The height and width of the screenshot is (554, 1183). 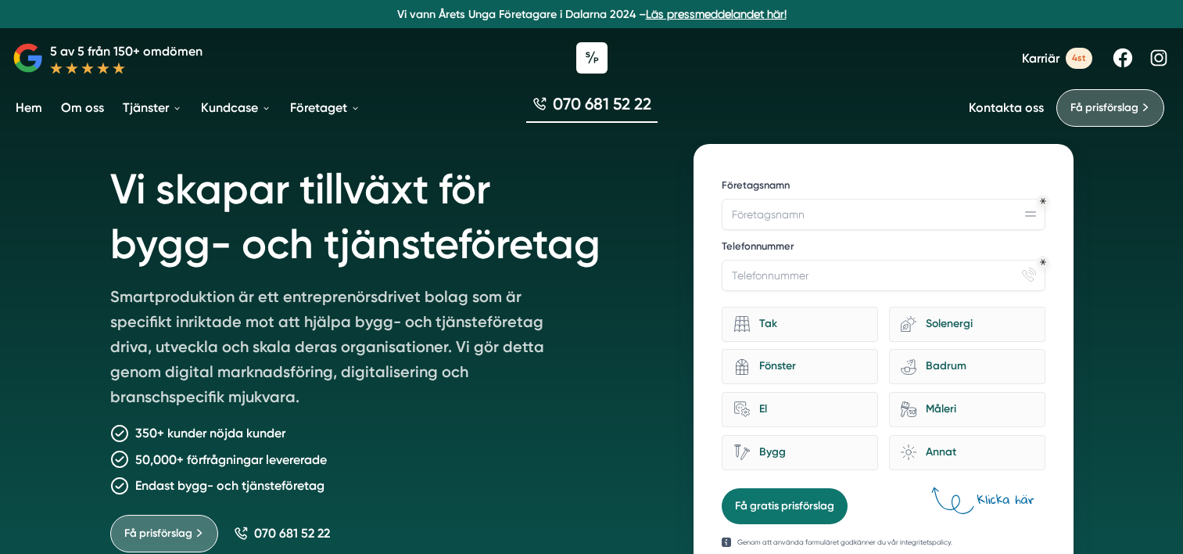 What do you see at coordinates (336, 350) in the screenshot?
I see `p: Smartproduktion är ett entreprenörsdrivet bolag som är specifikt inriktade mot att hjälpa bygg- o...` at bounding box center [336, 350].